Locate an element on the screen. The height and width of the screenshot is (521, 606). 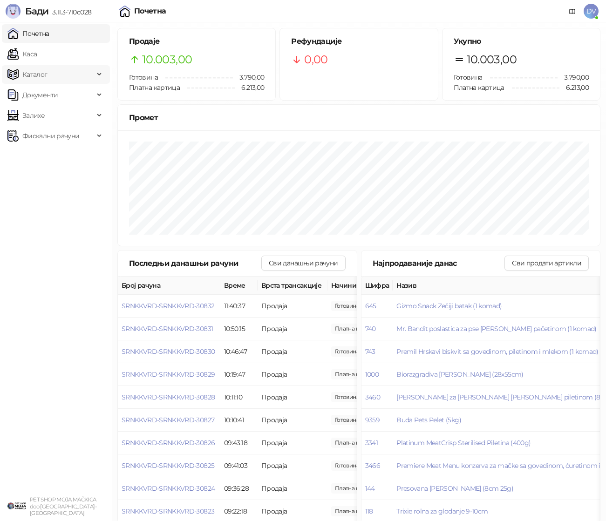
button: 3460 is located at coordinates (373, 397).